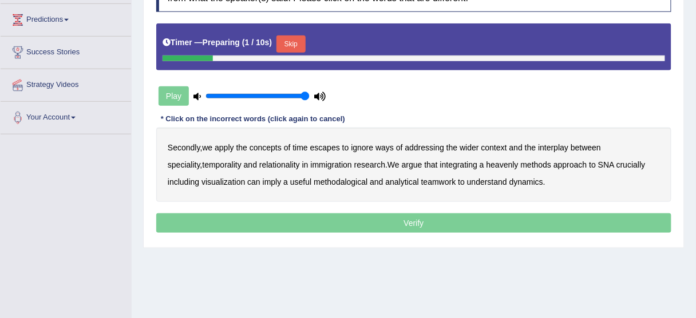 The image size is (696, 318). I want to click on button: Skip, so click(291, 44).